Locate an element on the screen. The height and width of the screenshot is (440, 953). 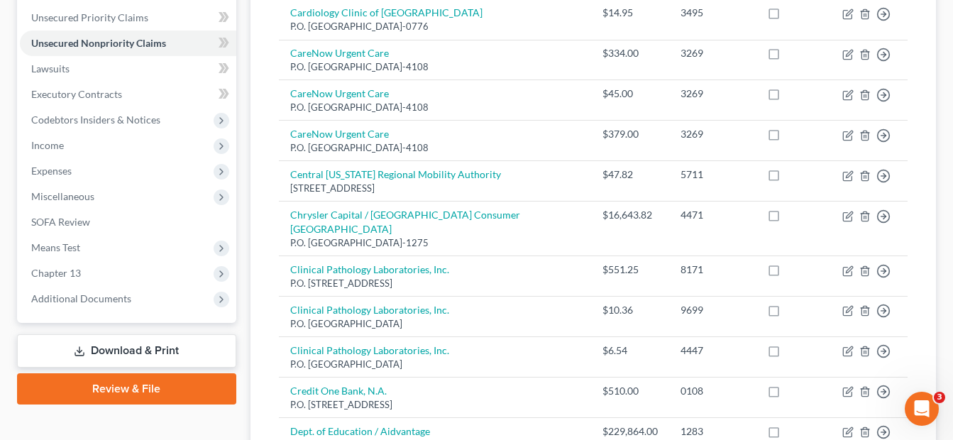
a: Credit One Bank, N.A. is located at coordinates (339, 390).